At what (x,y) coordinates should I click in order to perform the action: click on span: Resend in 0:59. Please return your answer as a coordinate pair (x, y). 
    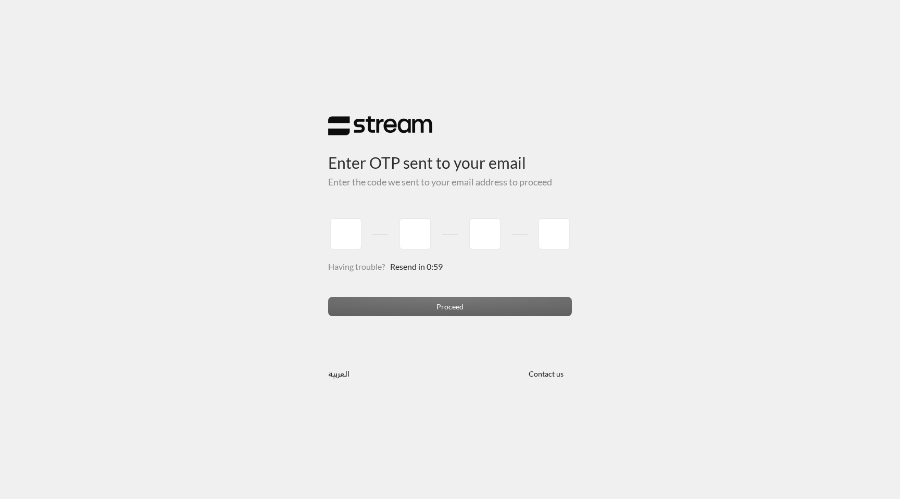
    Looking at the image, I should click on (416, 266).